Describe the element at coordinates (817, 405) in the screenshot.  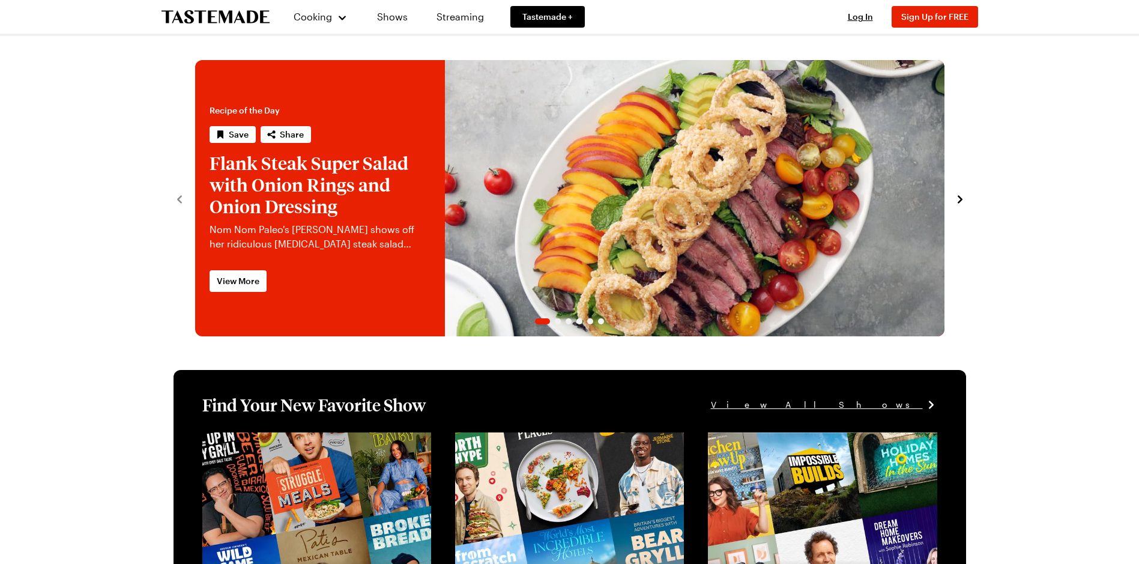
I see `span: View All Shows` at that location.